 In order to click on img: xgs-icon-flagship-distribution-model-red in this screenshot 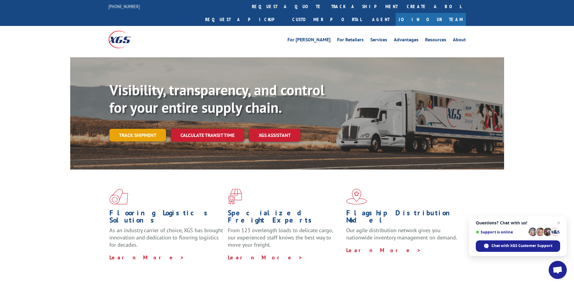, I will do `click(356, 196)`.